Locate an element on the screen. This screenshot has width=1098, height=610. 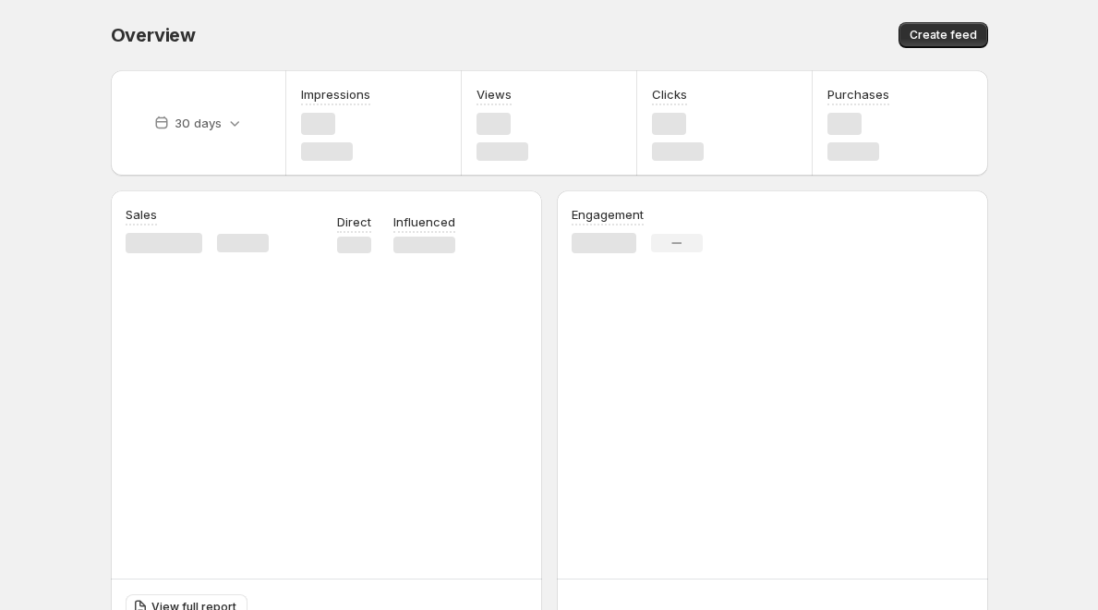
h3: Purchases is located at coordinates (858, 94).